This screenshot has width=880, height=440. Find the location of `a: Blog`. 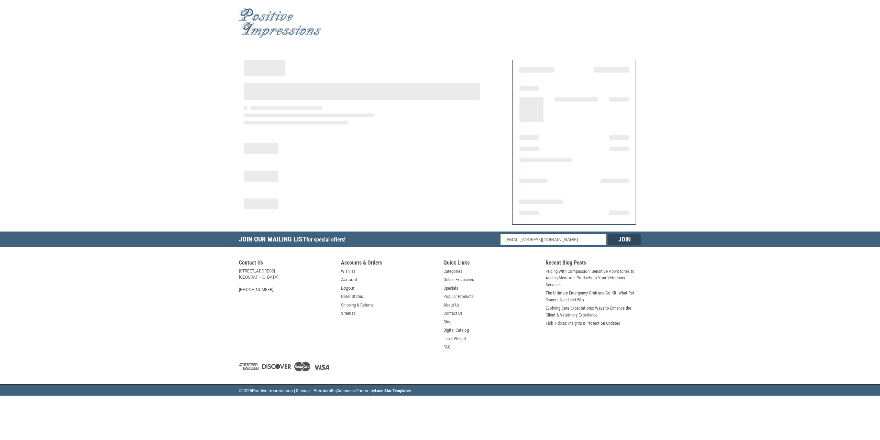

a: Blog is located at coordinates (447, 322).